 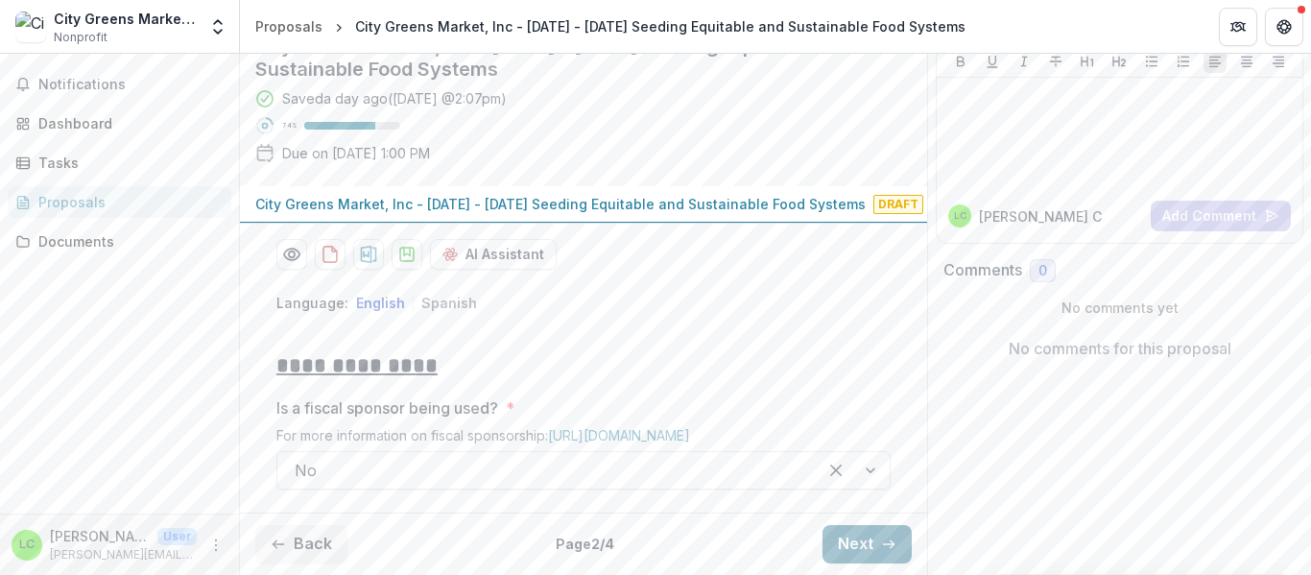 What do you see at coordinates (1024, 61) in the screenshot?
I see `button: Italicize` at bounding box center [1024, 61].